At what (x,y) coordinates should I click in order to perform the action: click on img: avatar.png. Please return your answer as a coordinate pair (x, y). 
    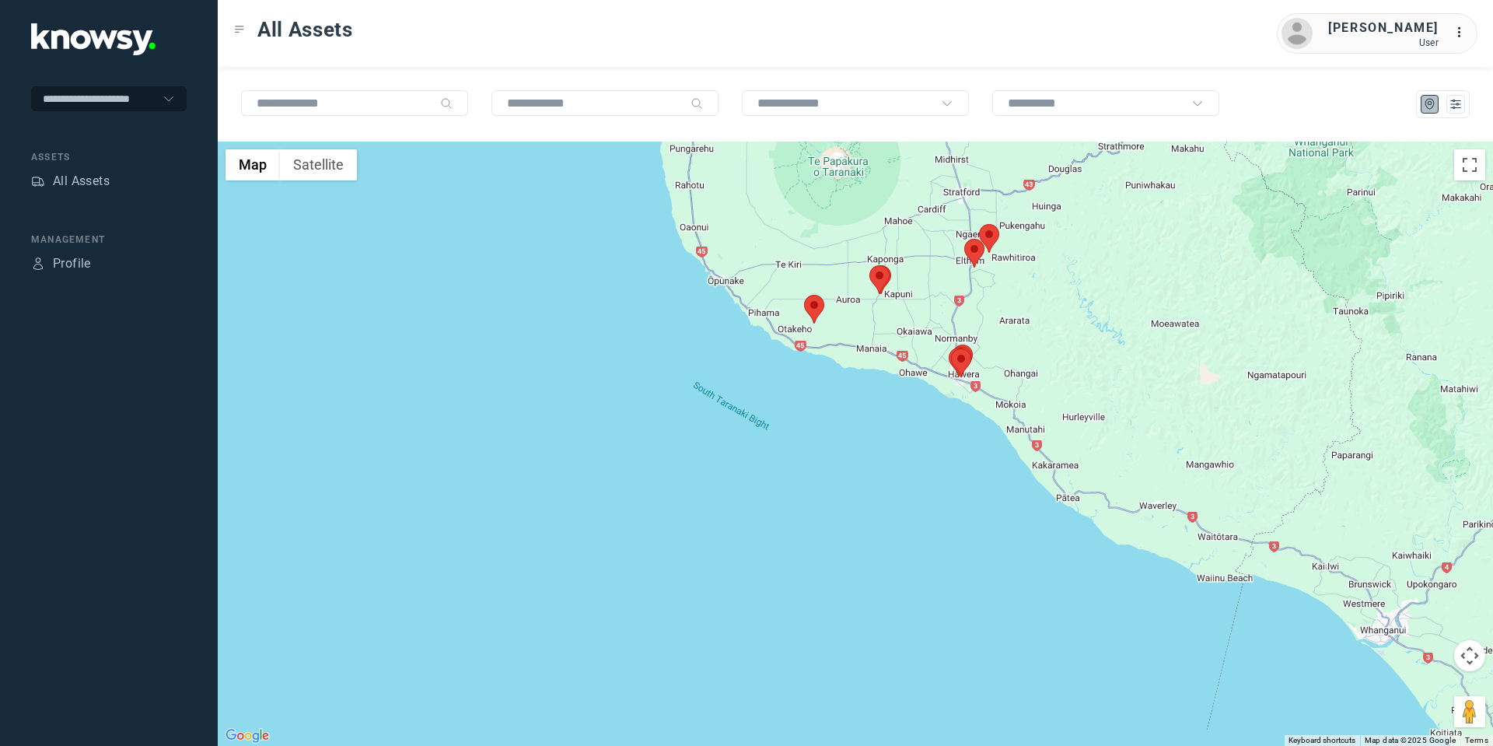
    Looking at the image, I should click on (1297, 33).